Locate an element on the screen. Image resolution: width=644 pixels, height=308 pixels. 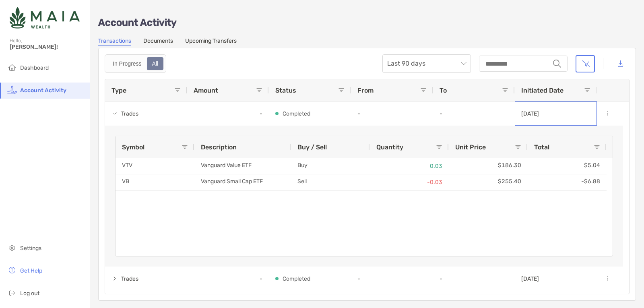
span: From is located at coordinates (366, 90).